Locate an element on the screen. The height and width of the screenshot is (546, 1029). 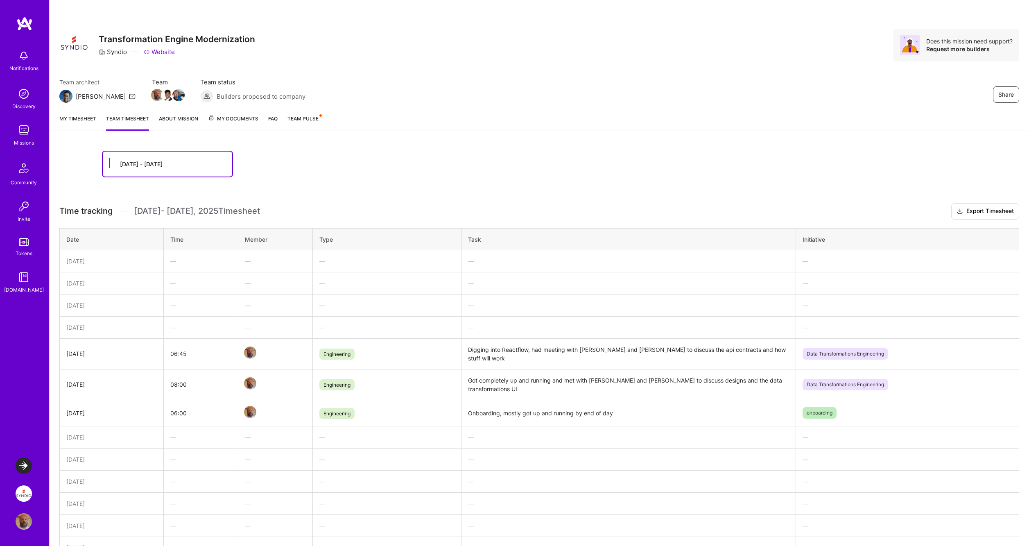
img: Syndio: Transformation Engine Modernization is located at coordinates (24, 493).